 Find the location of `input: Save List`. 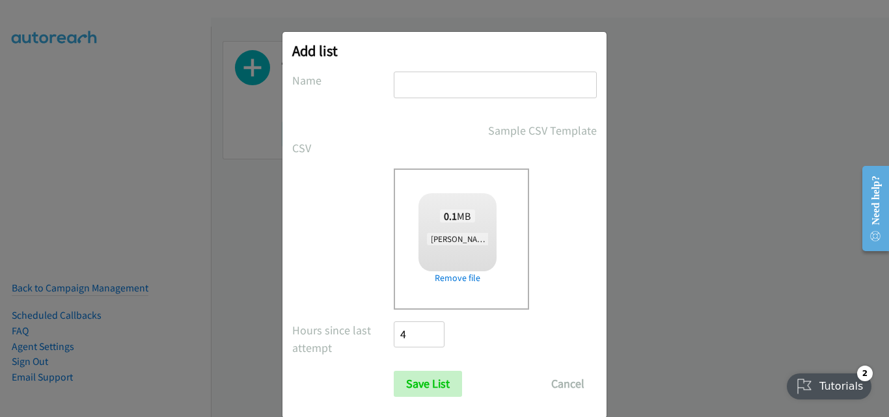

input: Save List is located at coordinates (428, 384).